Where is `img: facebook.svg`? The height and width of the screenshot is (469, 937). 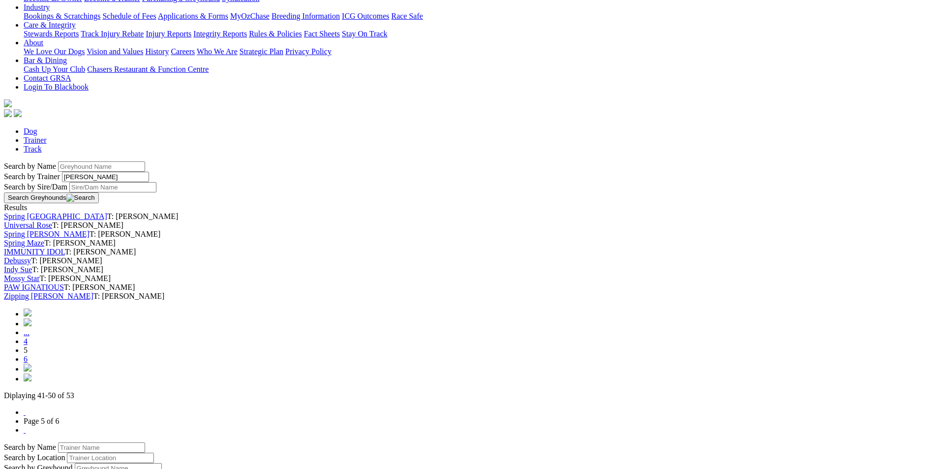 img: facebook.svg is located at coordinates (8, 113).